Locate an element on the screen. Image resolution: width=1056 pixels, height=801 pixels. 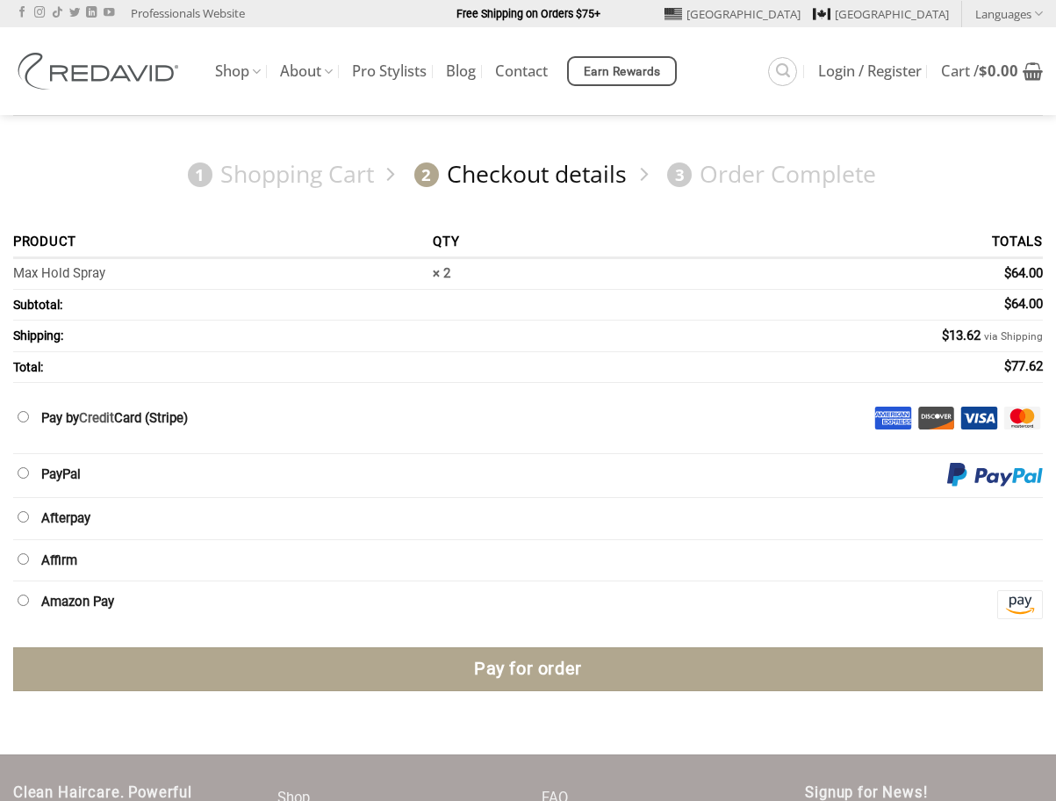
a: Earn Rewards is located at coordinates (622, 71).